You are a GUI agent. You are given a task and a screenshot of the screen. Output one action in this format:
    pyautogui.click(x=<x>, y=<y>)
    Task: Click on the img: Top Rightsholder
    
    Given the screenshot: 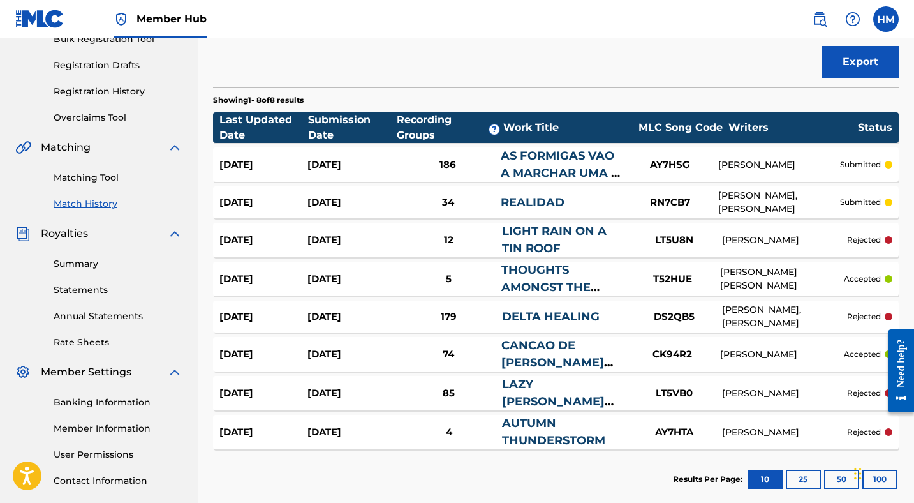 What is the action you would take?
    pyautogui.click(x=121, y=19)
    